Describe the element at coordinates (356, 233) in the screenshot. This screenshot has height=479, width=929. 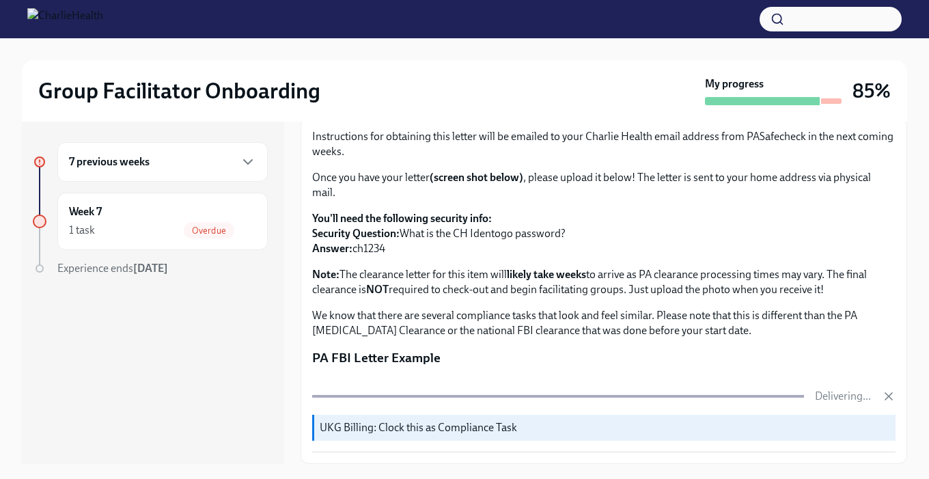
I see `strong: Security Question:` at that location.